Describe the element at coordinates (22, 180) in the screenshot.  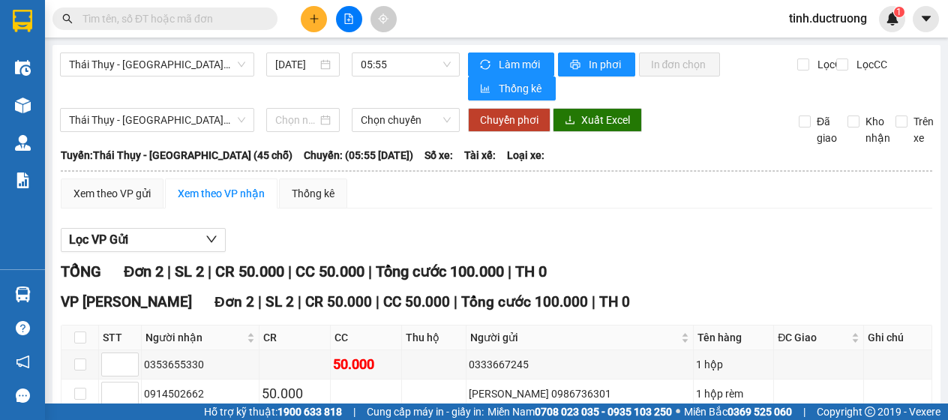
I see `img: solution-icon` at that location.